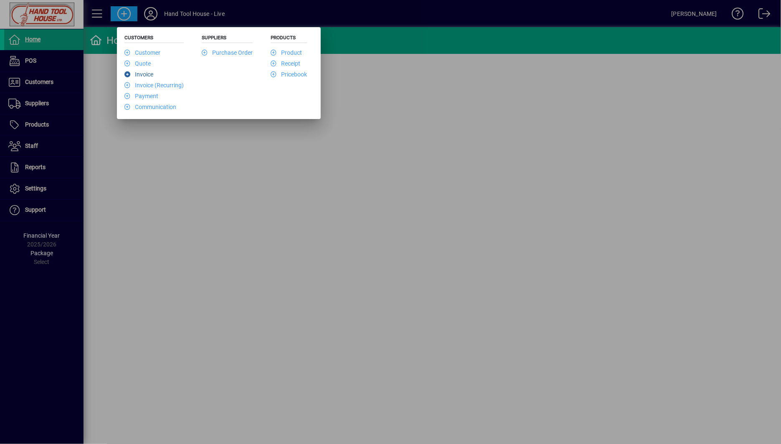  Describe the element at coordinates (288, 74) in the screenshot. I see `a: Pricebook` at that location.